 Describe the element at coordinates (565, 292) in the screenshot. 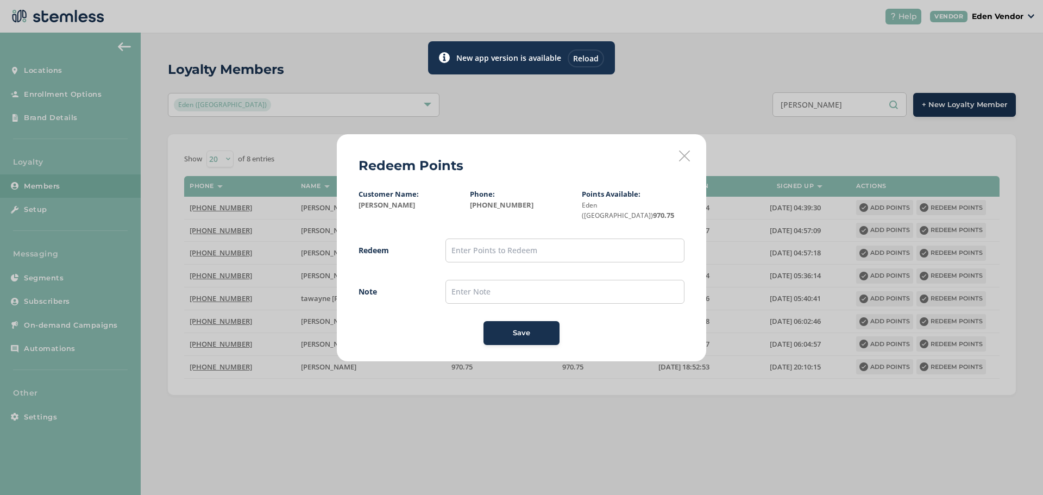

I see `input: Enter Note` at that location.